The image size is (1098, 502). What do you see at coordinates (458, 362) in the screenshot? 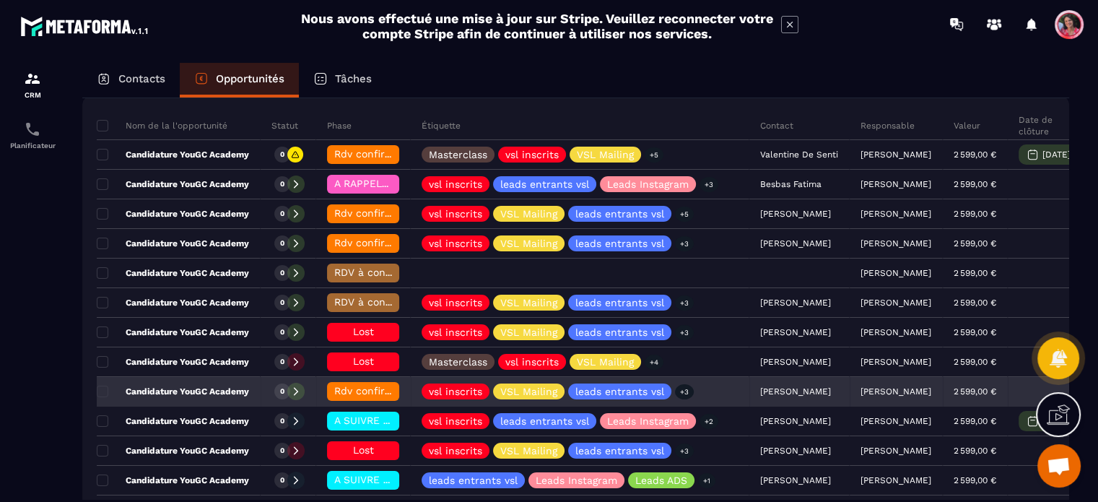
I see `p: Masterclass` at bounding box center [458, 362].